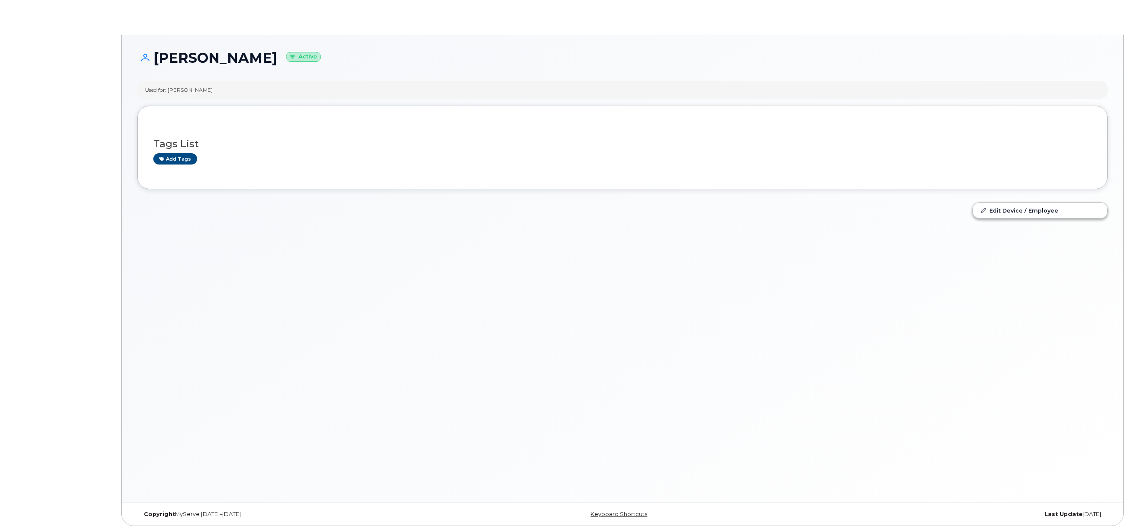 The image size is (1128, 526). Describe the element at coordinates (618, 514) in the screenshot. I see `a: Keyboard Shortcuts` at that location.